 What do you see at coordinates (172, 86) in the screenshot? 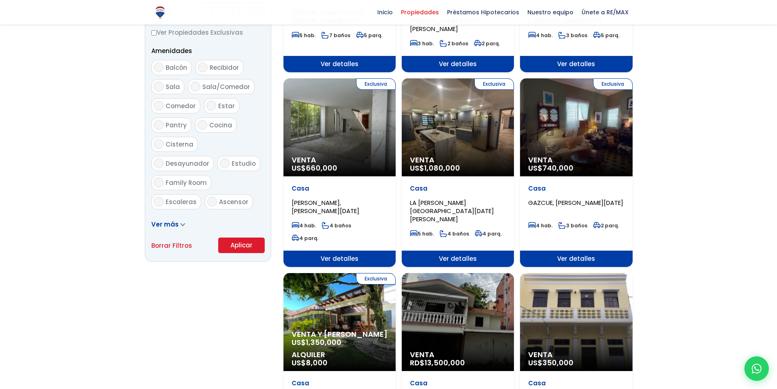
I see `span: Sala` at bounding box center [172, 86].